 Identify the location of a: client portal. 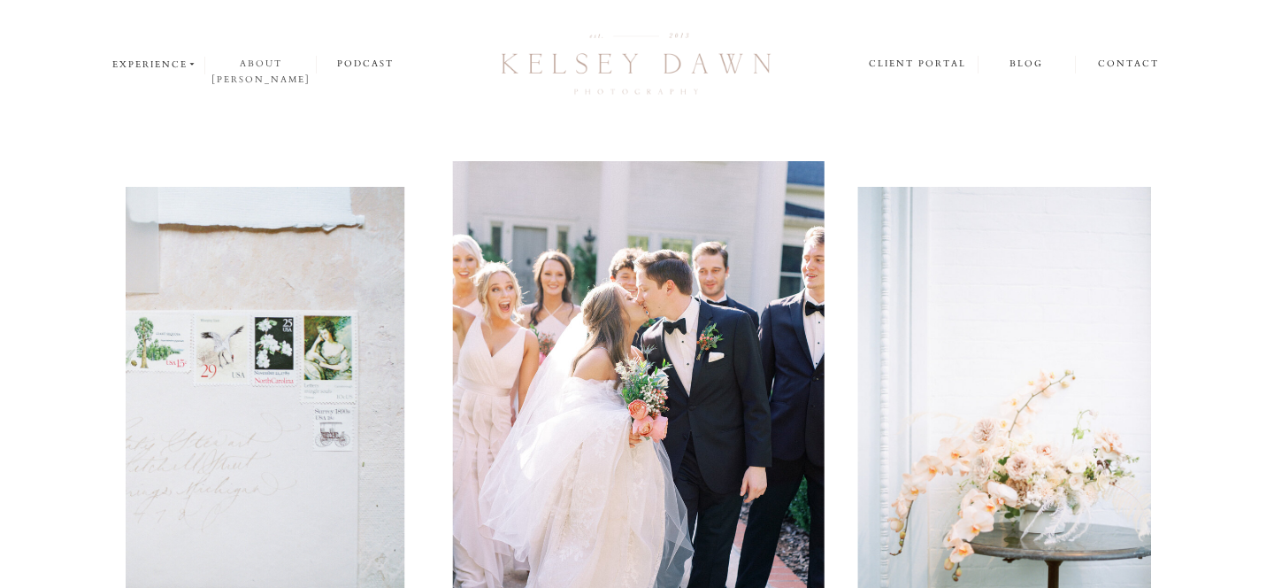
(918, 65).